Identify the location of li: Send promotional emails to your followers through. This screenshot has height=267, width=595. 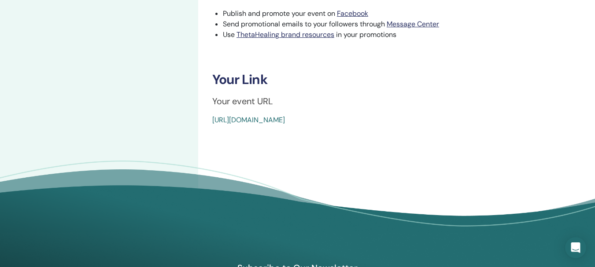
(402, 24).